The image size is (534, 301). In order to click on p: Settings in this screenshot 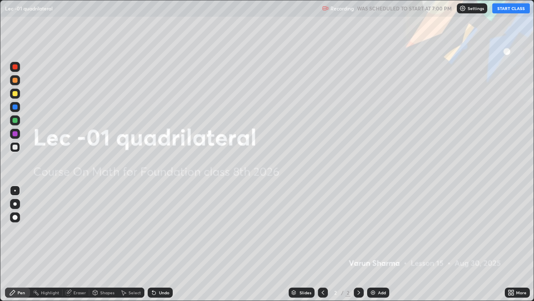, I will do `click(476, 8)`.